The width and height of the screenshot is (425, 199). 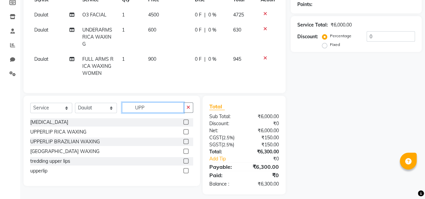 I want to click on span: SGST, so click(x=215, y=145).